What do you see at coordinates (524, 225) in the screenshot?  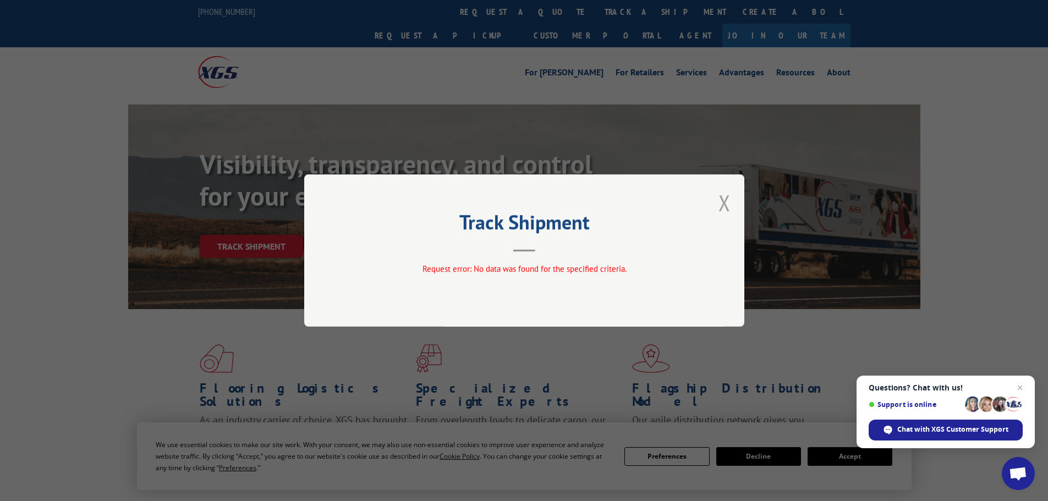 I see `h2: Track Shipment` at bounding box center [524, 225].